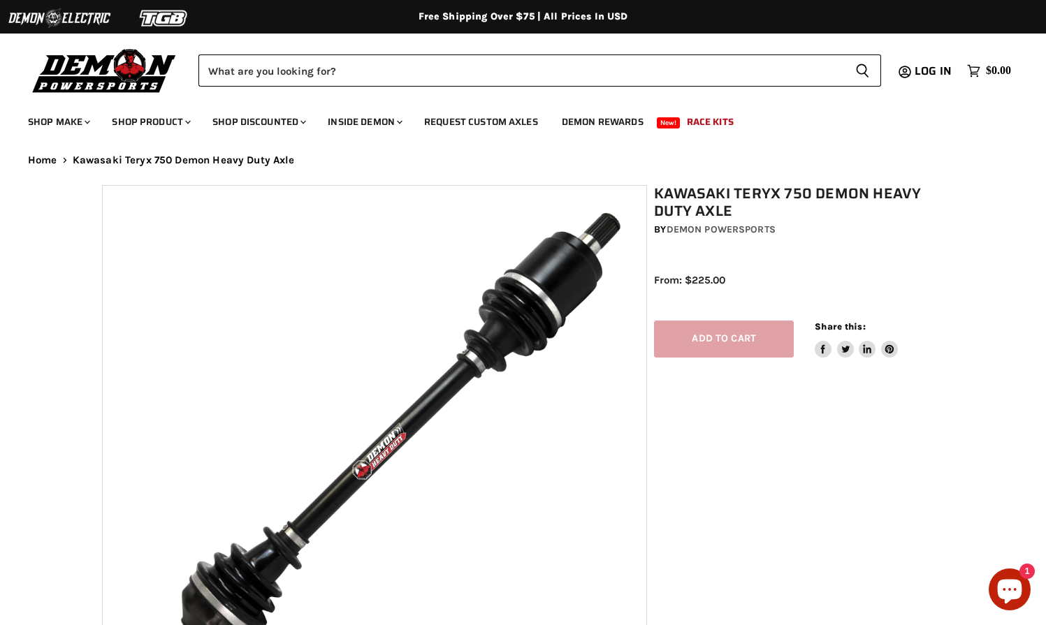 This screenshot has height=625, width=1046. I want to click on span: From: $225.00, so click(690, 280).